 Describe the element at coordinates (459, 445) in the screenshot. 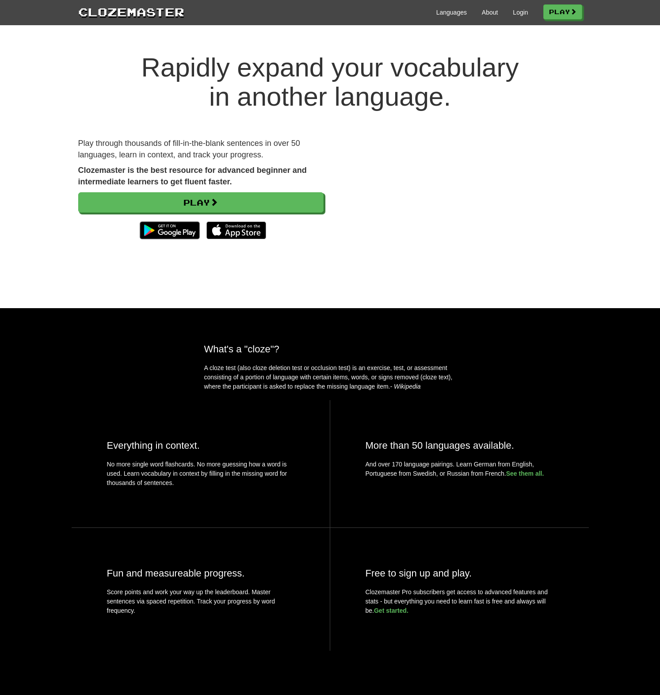

I see `h2: More than 50 languages available.` at that location.